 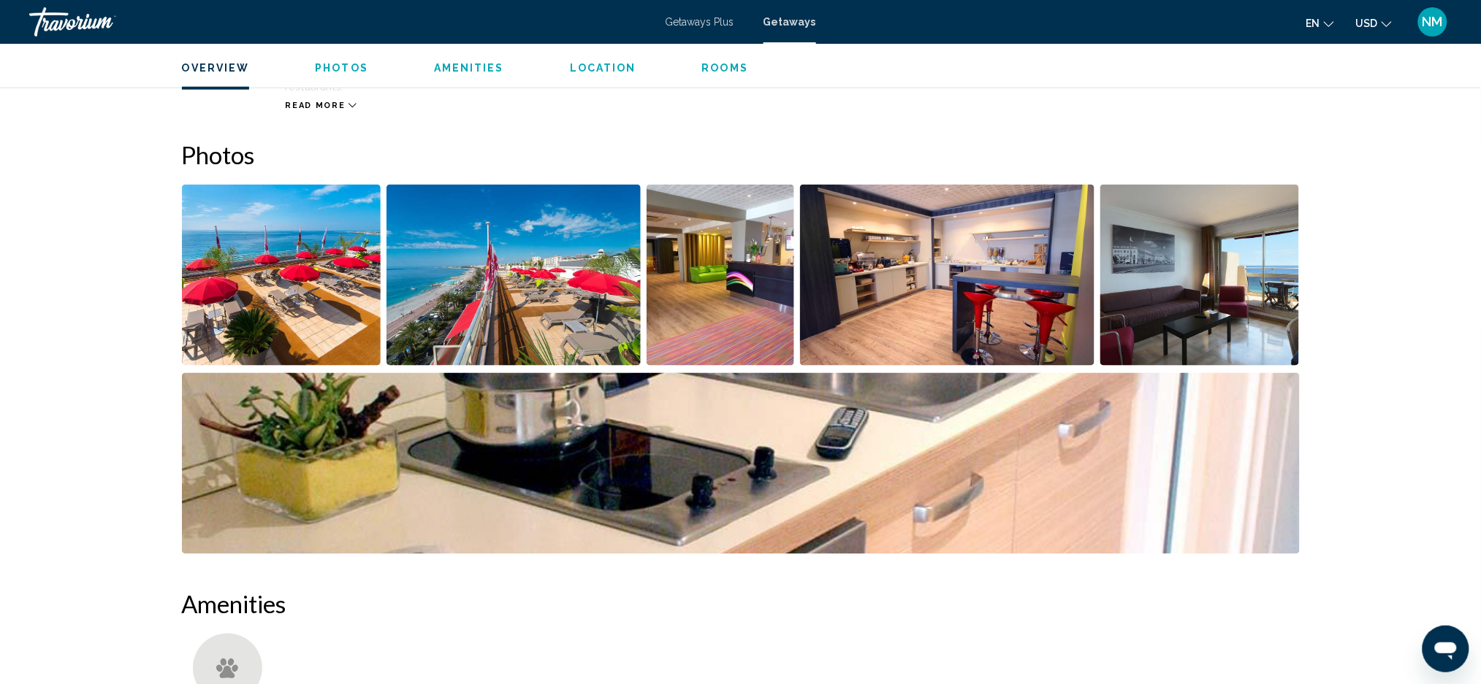 I want to click on span: Location, so click(x=603, y=68).